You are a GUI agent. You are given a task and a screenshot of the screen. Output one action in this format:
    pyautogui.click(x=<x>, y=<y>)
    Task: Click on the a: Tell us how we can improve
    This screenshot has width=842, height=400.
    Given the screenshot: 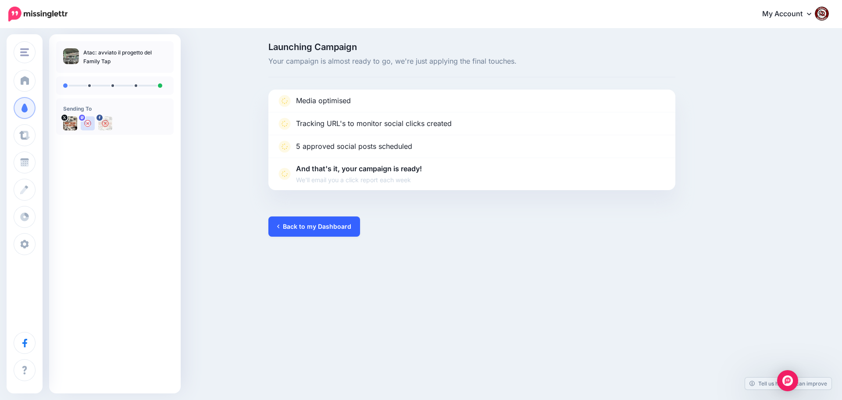 What is the action you would take?
    pyautogui.click(x=788, y=383)
    